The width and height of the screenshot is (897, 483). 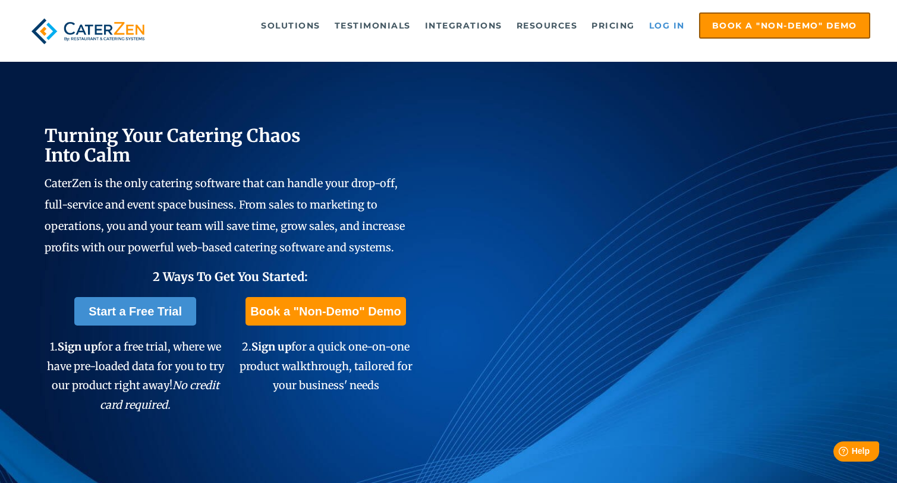 What do you see at coordinates (291, 26) in the screenshot?
I see `a: Solutions` at bounding box center [291, 26].